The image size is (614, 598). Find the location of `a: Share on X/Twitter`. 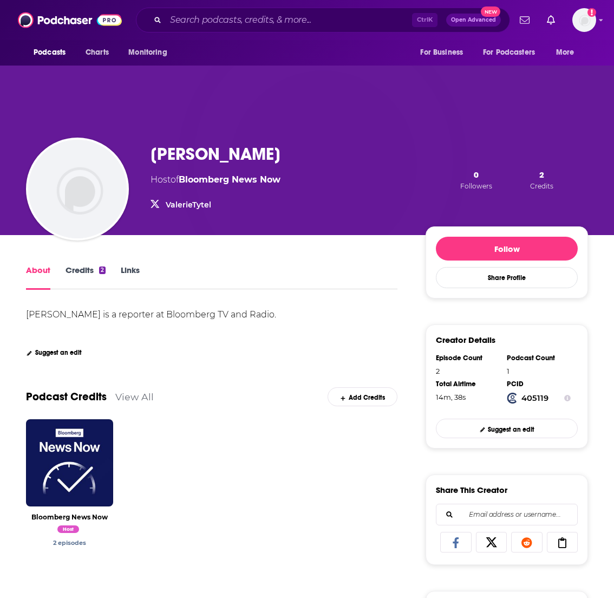

a: Share on X/Twitter is located at coordinates (492, 542).